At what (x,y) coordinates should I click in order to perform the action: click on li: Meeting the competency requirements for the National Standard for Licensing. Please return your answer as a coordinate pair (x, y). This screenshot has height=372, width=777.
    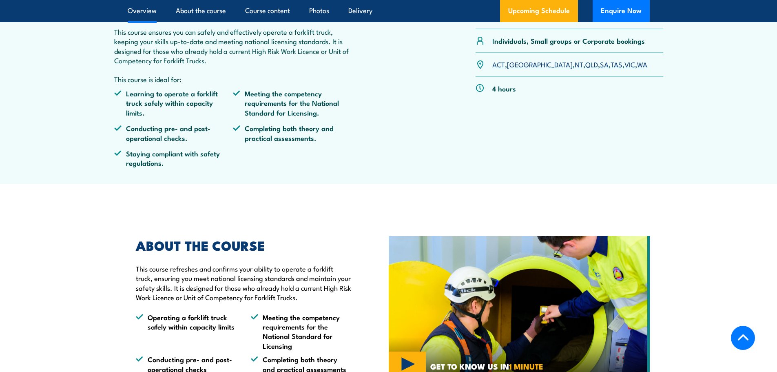
    Looking at the image, I should click on (301, 331).